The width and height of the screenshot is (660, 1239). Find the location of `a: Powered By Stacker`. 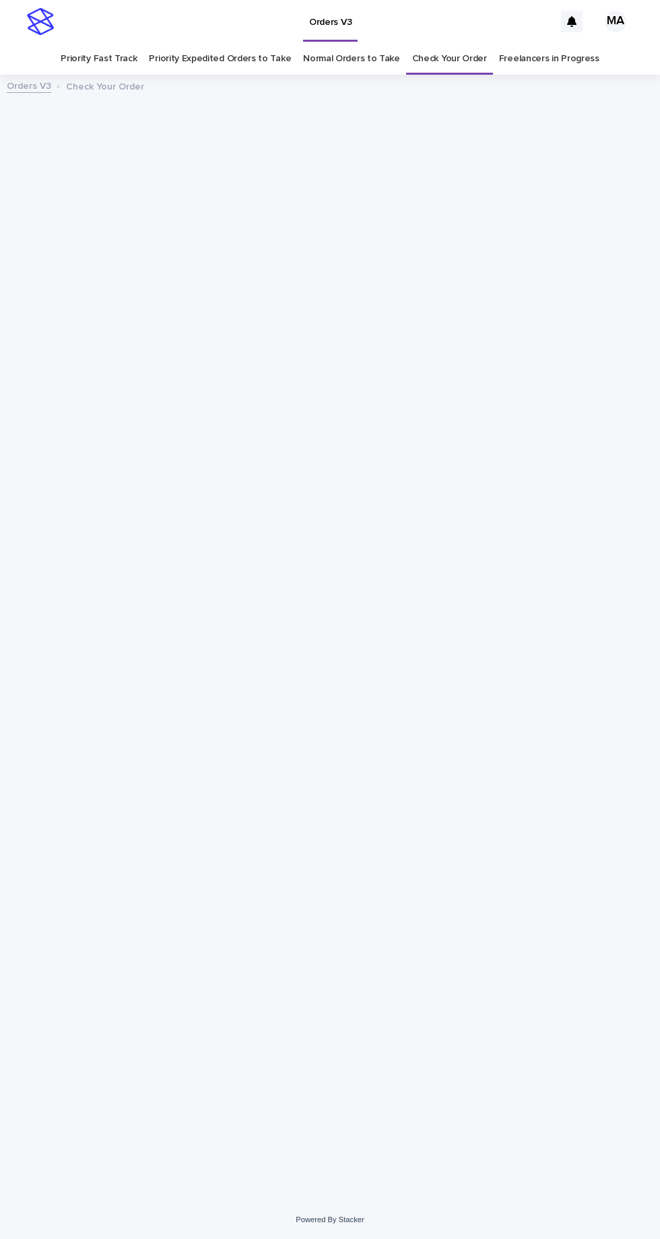

a: Powered By Stacker is located at coordinates (329, 1220).